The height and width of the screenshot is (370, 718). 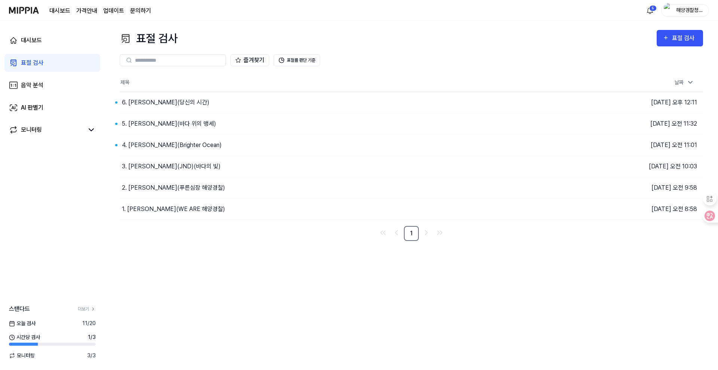 I want to click on span: 11 / 20, so click(x=89, y=323).